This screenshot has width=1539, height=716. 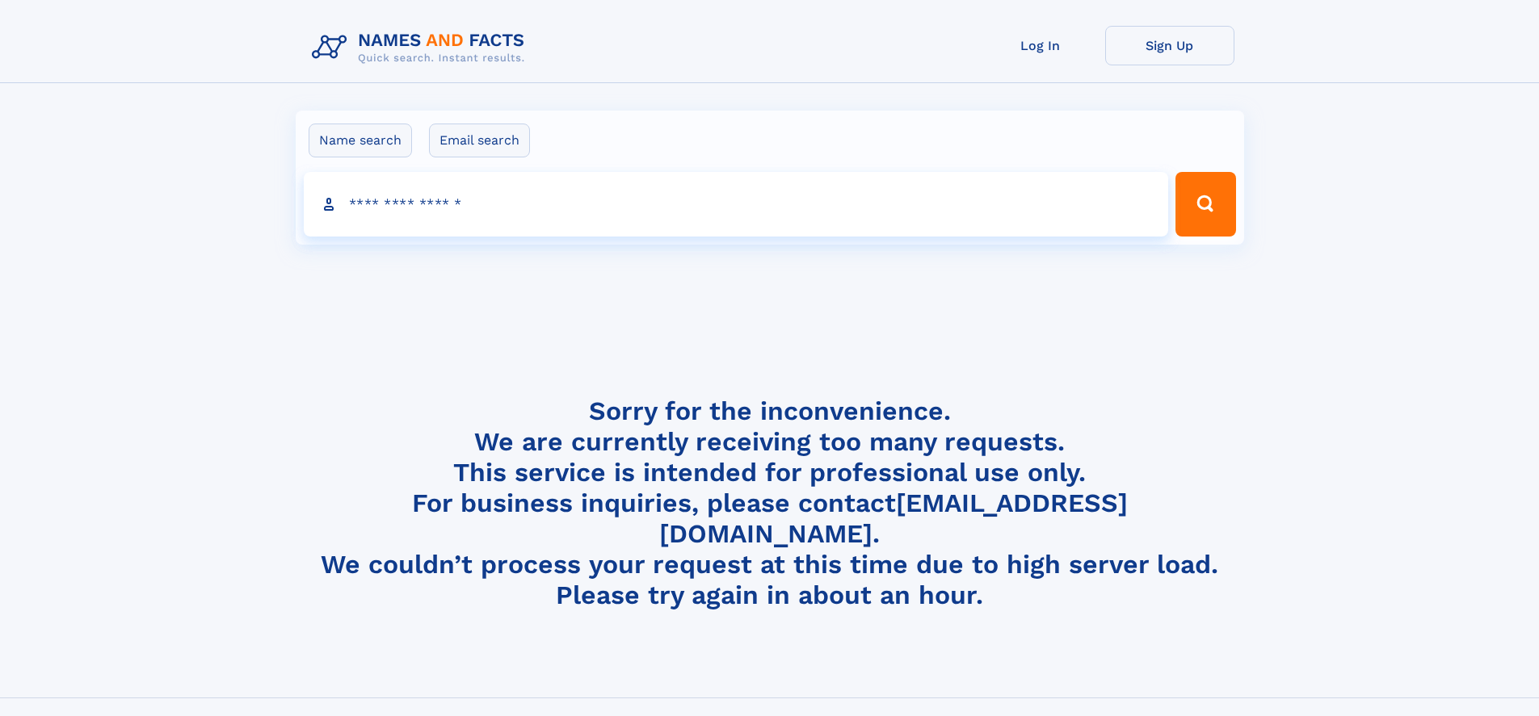 What do you see at coordinates (1205, 204) in the screenshot?
I see `button: Search Button` at bounding box center [1205, 204].